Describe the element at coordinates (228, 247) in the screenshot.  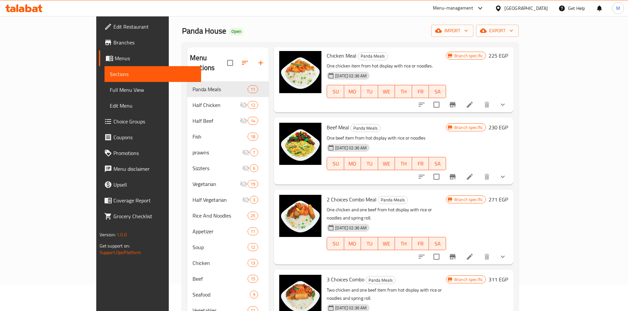
I see `div: Soup12` at that location.